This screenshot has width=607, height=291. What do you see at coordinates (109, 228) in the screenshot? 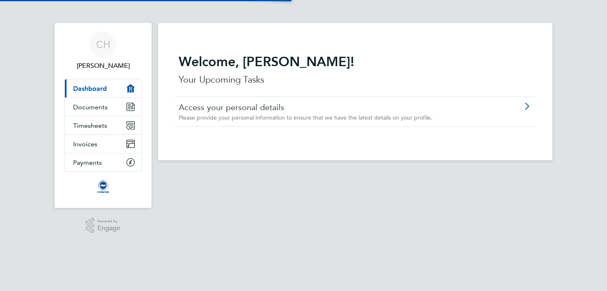
I see `span: Engage` at bounding box center [109, 228].